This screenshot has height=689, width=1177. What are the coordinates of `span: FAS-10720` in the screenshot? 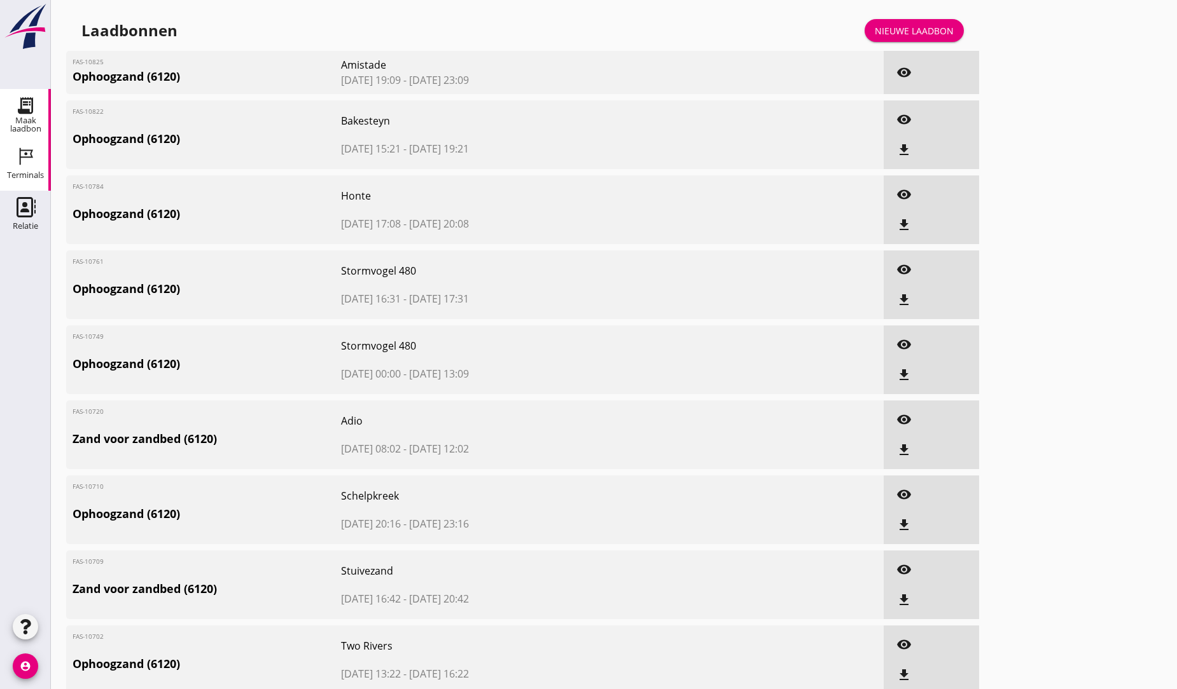 It's located at (90, 412).